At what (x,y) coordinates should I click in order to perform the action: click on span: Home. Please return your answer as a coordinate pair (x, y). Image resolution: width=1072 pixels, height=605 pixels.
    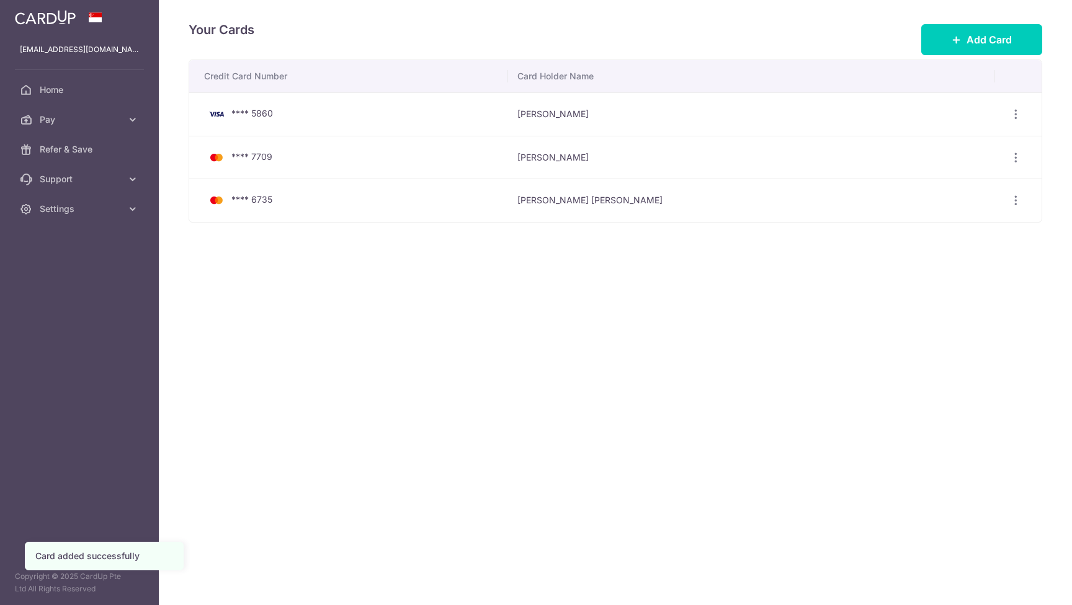
    Looking at the image, I should click on (81, 90).